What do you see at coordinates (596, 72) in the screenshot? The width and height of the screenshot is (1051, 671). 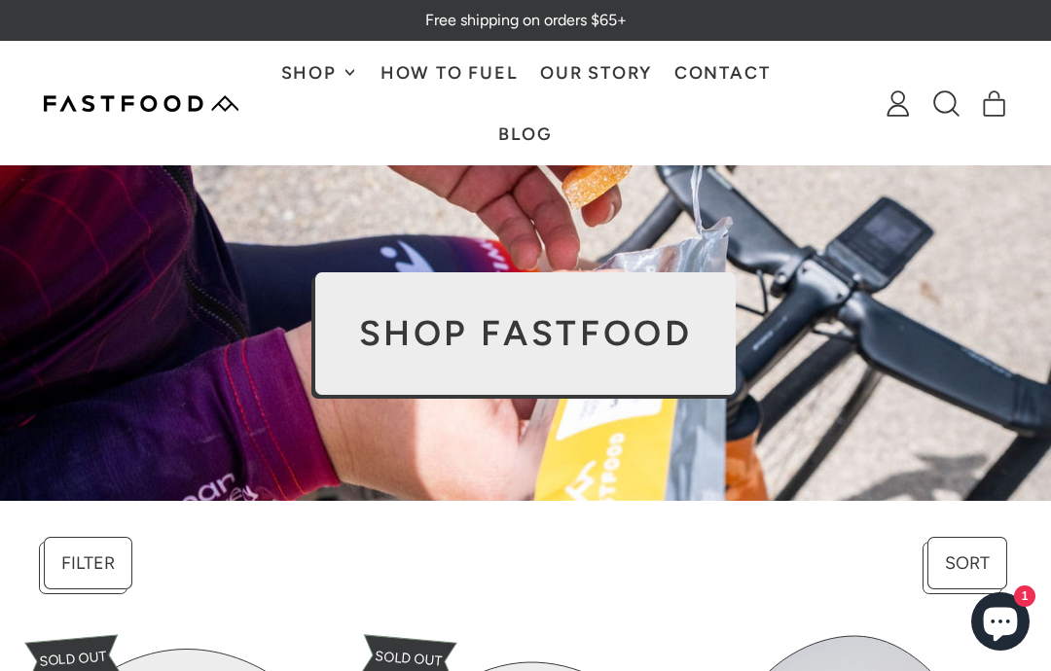 I see `a: Our Story` at bounding box center [596, 72].